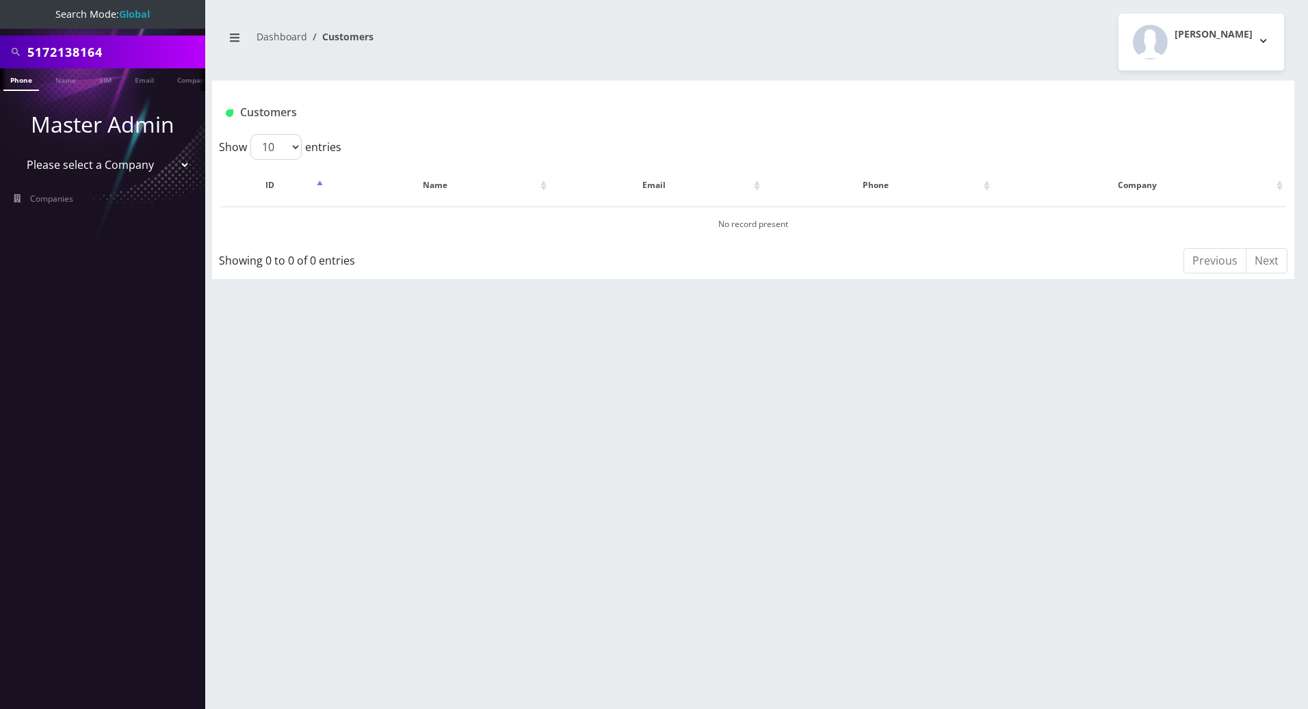 This screenshot has height=709, width=1308. I want to click on a: Previous, so click(1215, 261).